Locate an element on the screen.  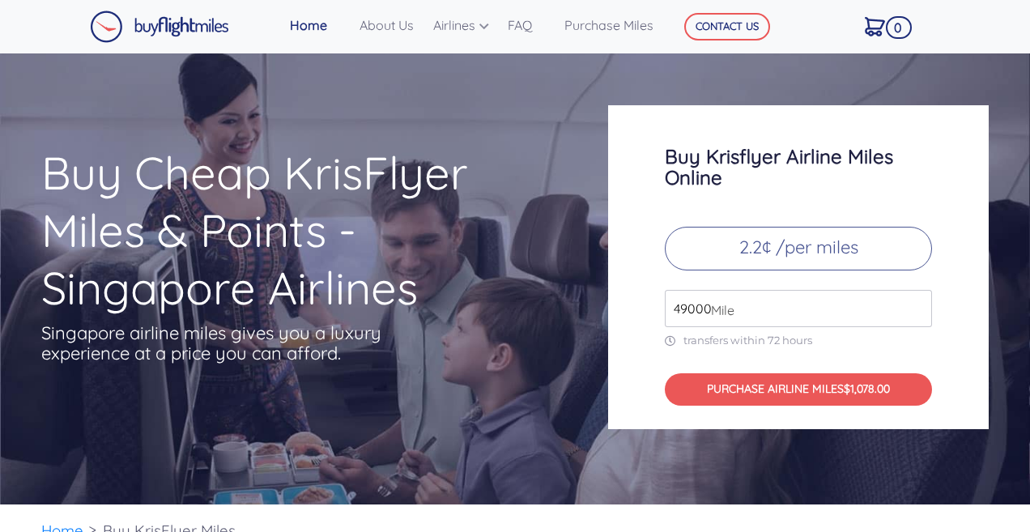
a: Airlines is located at coordinates (464, 25).